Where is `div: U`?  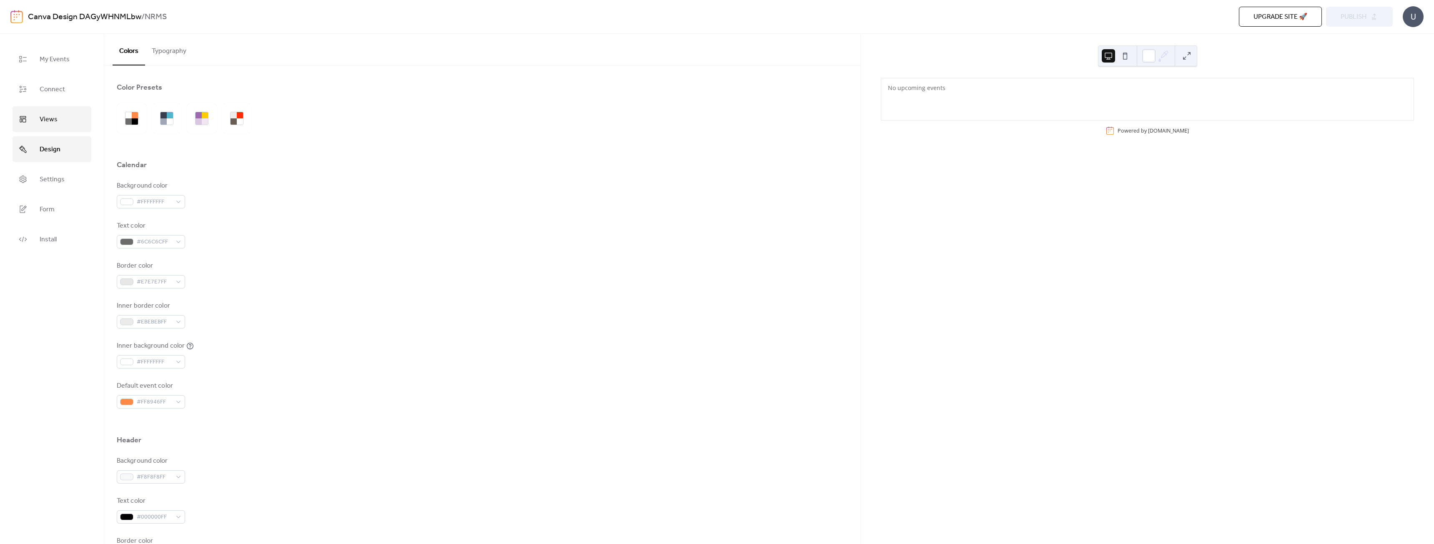 div: U is located at coordinates (1413, 17).